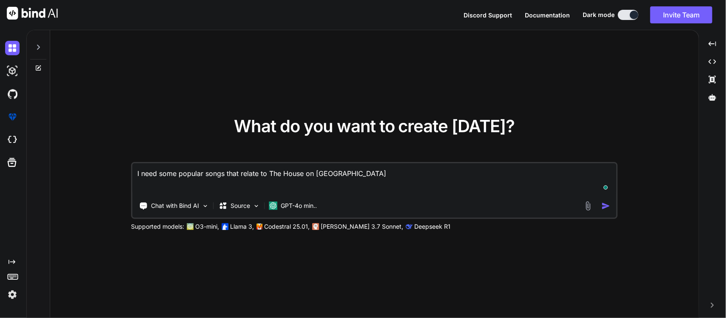 The height and width of the screenshot is (318, 726). What do you see at coordinates (205, 206) in the screenshot?
I see `img: Pick Tools` at bounding box center [205, 206].